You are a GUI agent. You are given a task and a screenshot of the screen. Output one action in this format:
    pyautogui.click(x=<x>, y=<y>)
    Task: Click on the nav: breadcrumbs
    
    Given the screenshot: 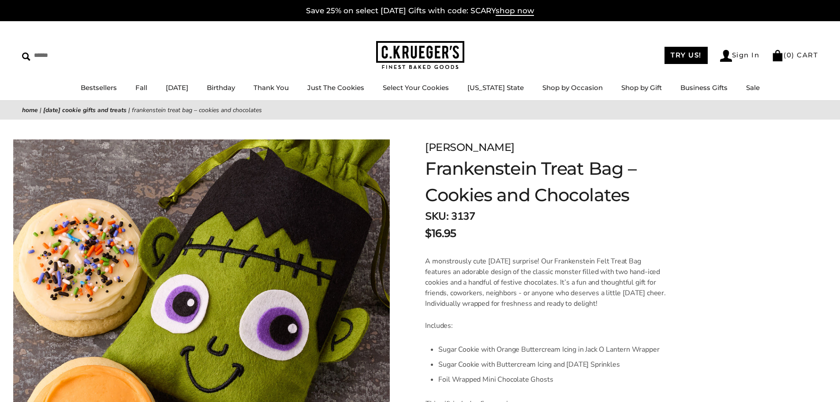 What is the action you would take?
    pyautogui.click(x=420, y=110)
    